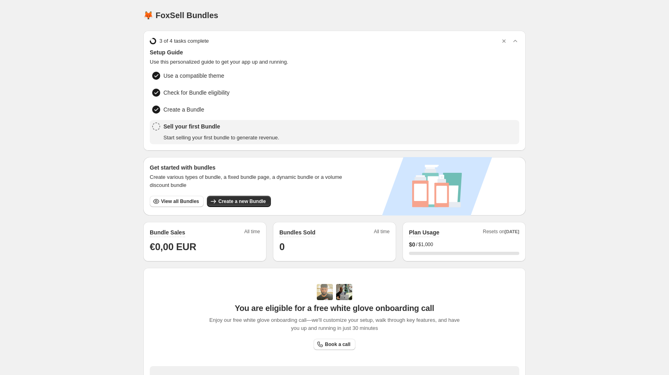 The width and height of the screenshot is (669, 375). I want to click on button: Create a new Bundle, so click(239, 201).